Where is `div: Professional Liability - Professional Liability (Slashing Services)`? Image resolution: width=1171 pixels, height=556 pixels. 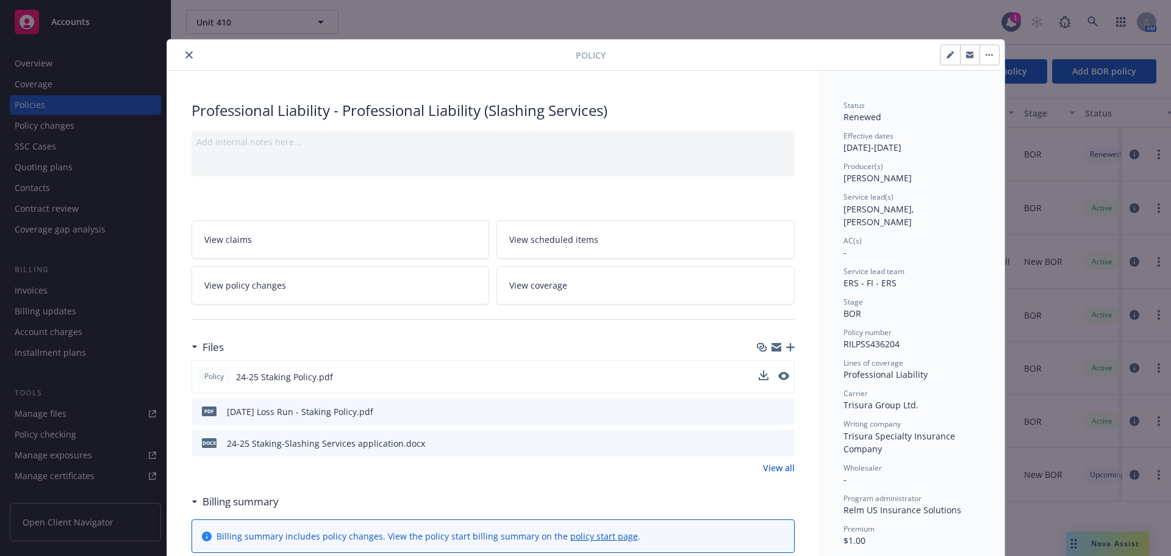 div: Professional Liability - Professional Liability (Slashing Services) is located at coordinates (493, 110).